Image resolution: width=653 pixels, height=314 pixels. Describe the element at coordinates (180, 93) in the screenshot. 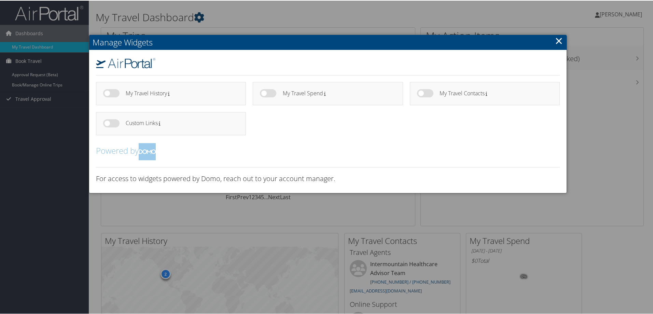

I see `h4: My Travel History` at that location.